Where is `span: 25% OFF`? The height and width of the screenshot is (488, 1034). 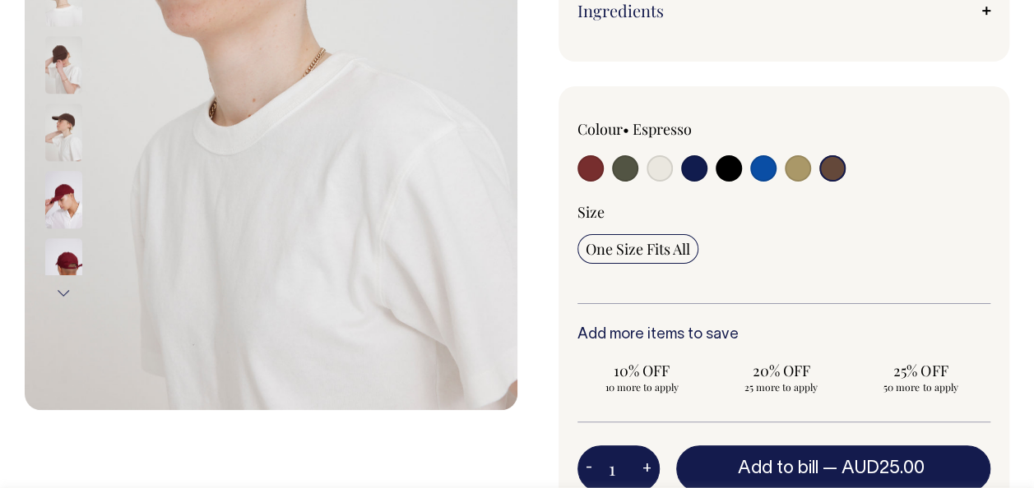 span: 25% OFF is located at coordinates (919, 371).